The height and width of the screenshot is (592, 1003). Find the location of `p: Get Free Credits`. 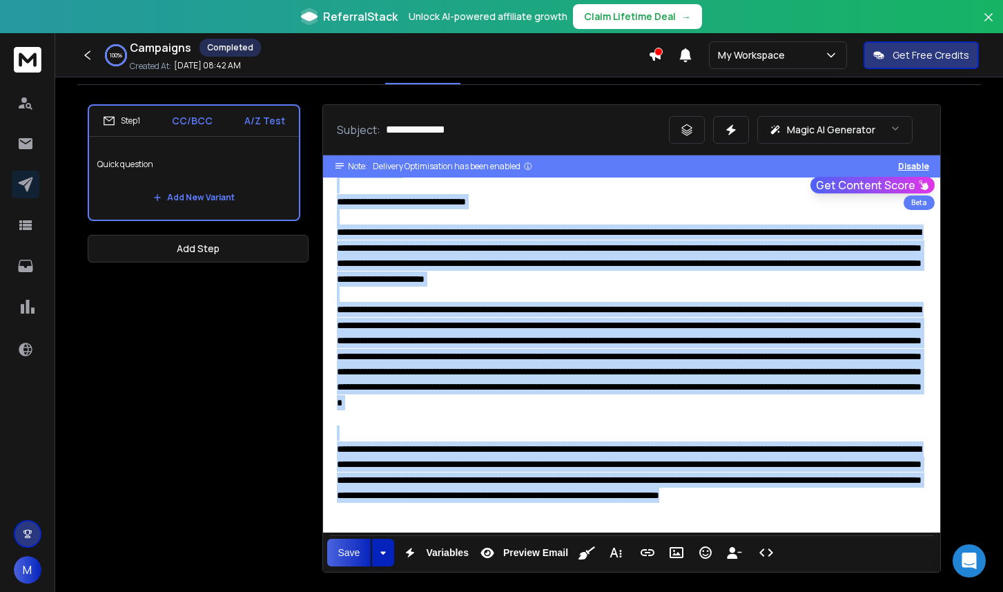

p: Get Free Credits is located at coordinates (930, 55).